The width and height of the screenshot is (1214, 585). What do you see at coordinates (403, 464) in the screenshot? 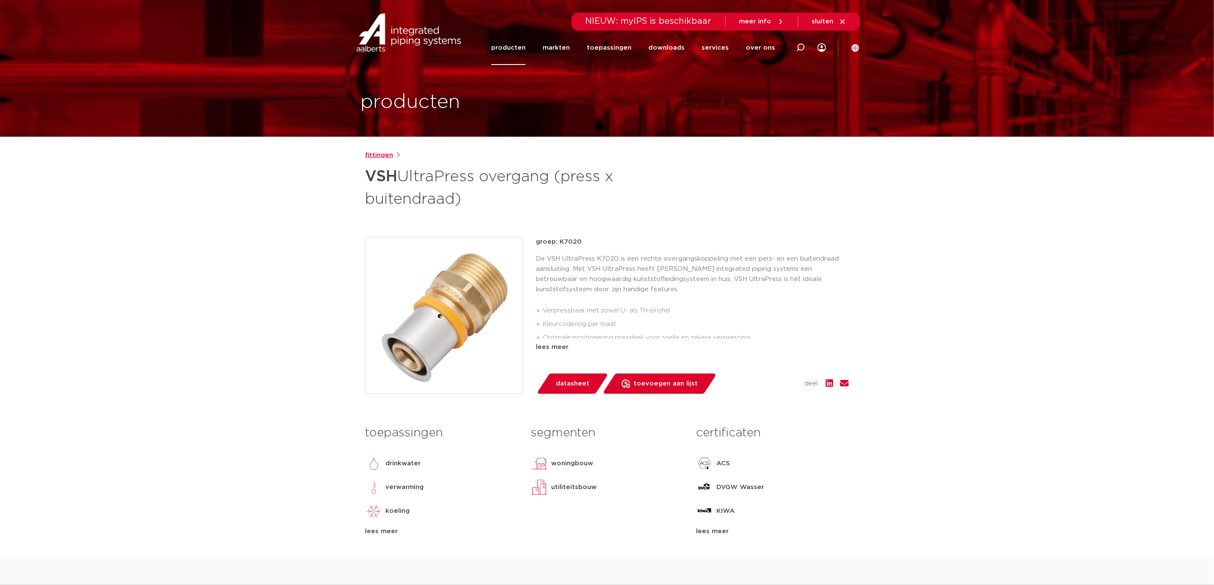
I see `p: drinkwater` at bounding box center [403, 464].